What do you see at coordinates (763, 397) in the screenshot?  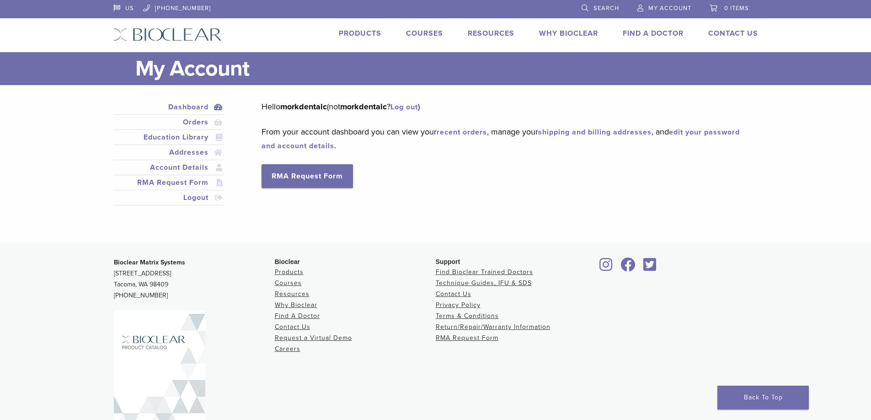 I see `a: Back To Top` at bounding box center [763, 397].